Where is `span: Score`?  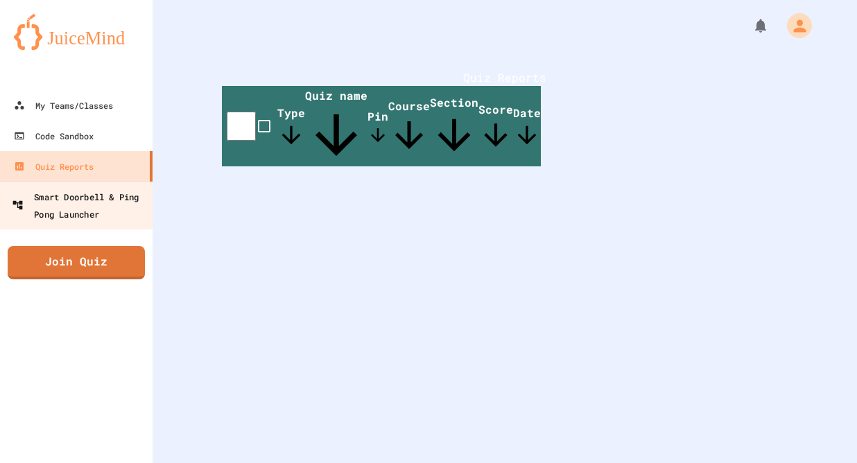 span: Score is located at coordinates (496, 127).